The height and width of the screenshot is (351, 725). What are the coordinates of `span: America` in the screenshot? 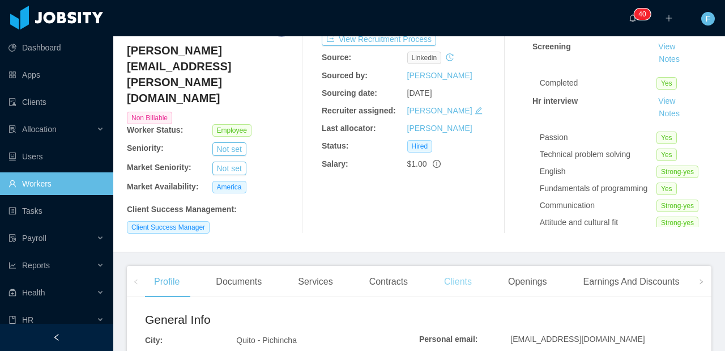 It's located at (229, 187).